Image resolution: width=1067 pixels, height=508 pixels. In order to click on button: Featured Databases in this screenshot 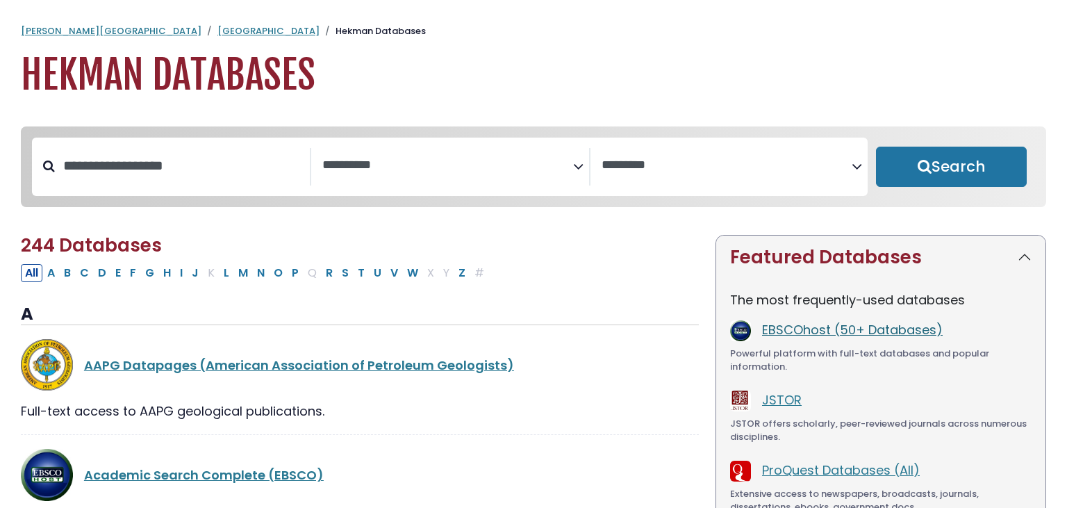, I will do `click(881, 257)`.